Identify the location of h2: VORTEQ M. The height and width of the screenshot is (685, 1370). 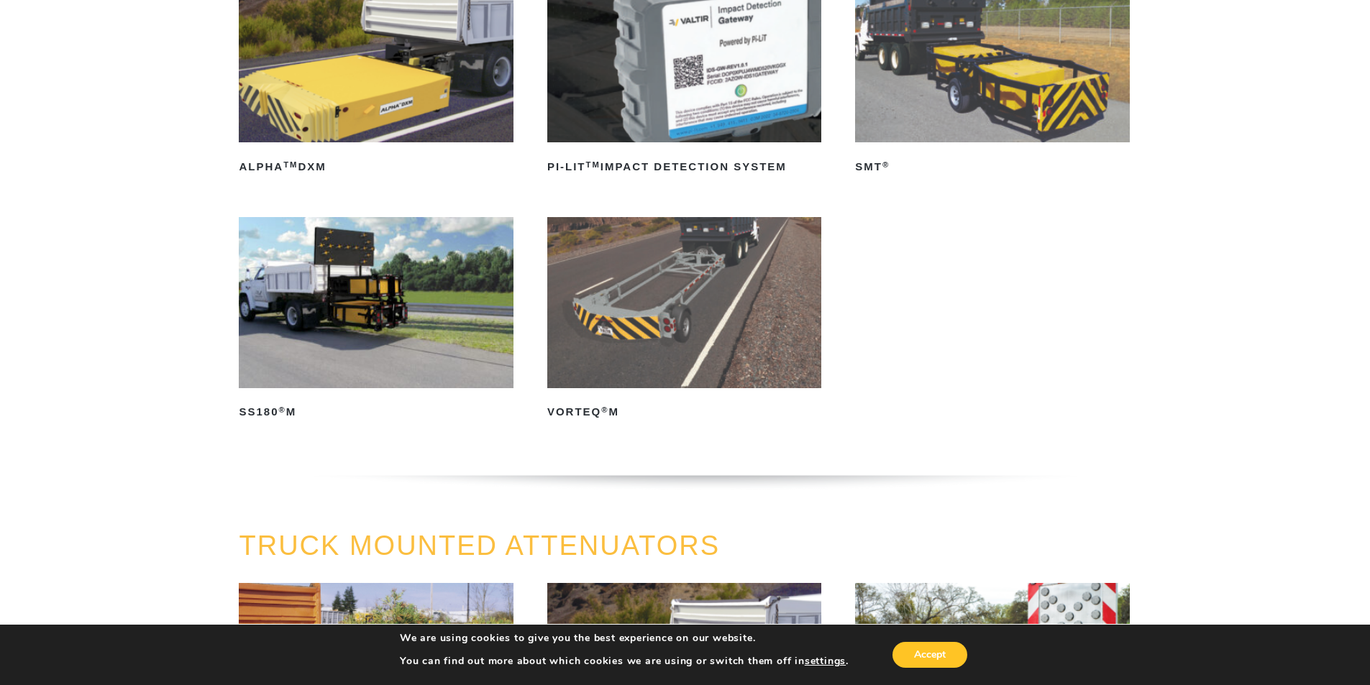
(684, 413).